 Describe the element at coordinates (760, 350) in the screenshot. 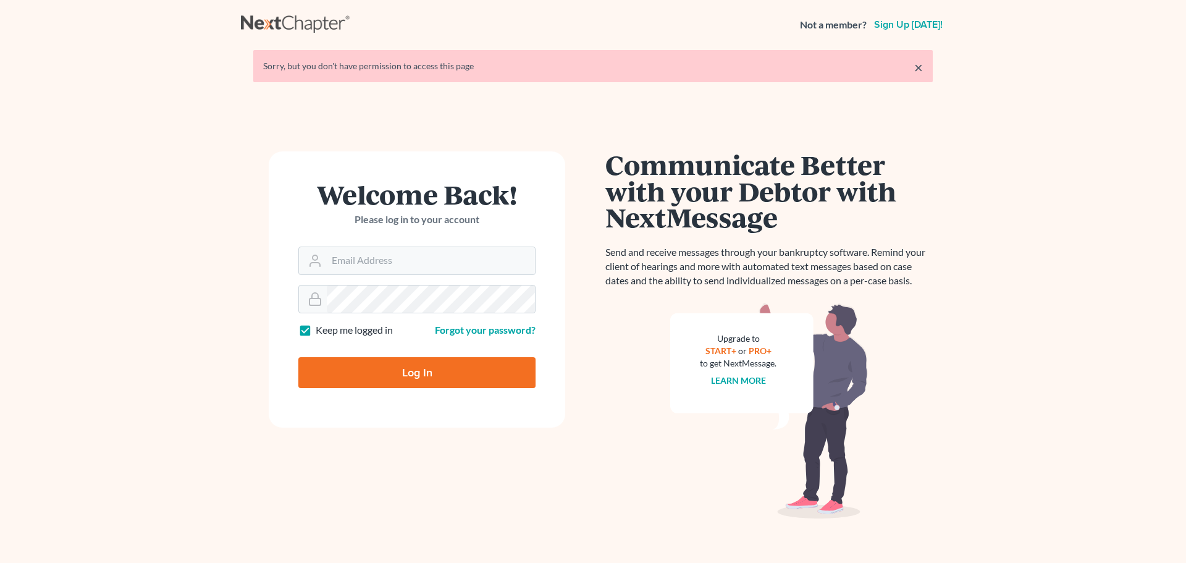

I see `a: PRO+` at that location.